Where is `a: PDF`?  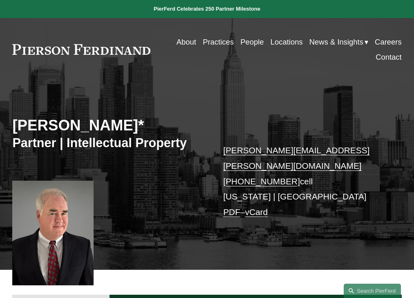 a: PDF is located at coordinates (232, 212).